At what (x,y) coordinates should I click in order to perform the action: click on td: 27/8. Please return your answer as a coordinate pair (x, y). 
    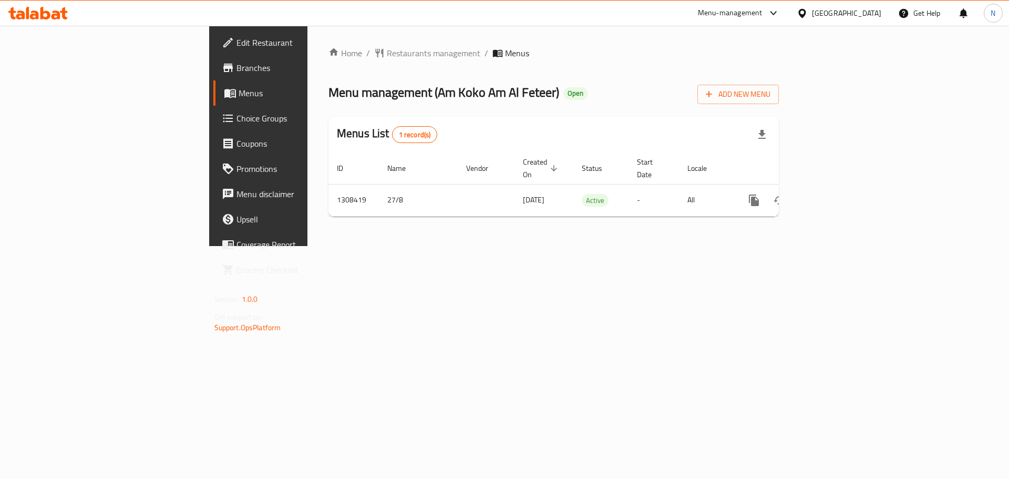
    Looking at the image, I should click on (418, 200).